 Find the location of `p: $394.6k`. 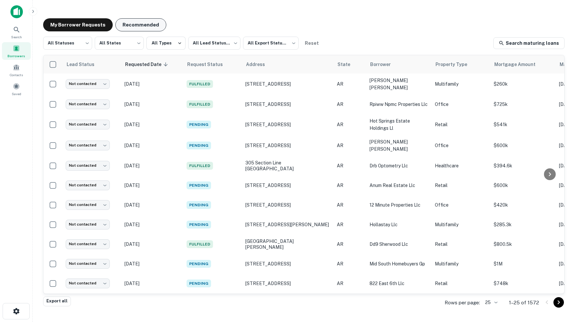

p: $394.6k is located at coordinates (523, 166).